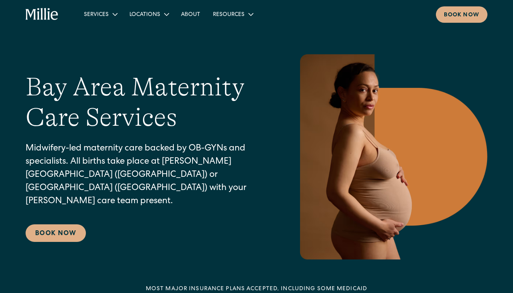 The height and width of the screenshot is (293, 513). What do you see at coordinates (392, 157) in the screenshot?
I see `img: Pregnant woman in neutral underwear holding her belly, standing in profile against a warm-toned g...` at bounding box center [392, 157].